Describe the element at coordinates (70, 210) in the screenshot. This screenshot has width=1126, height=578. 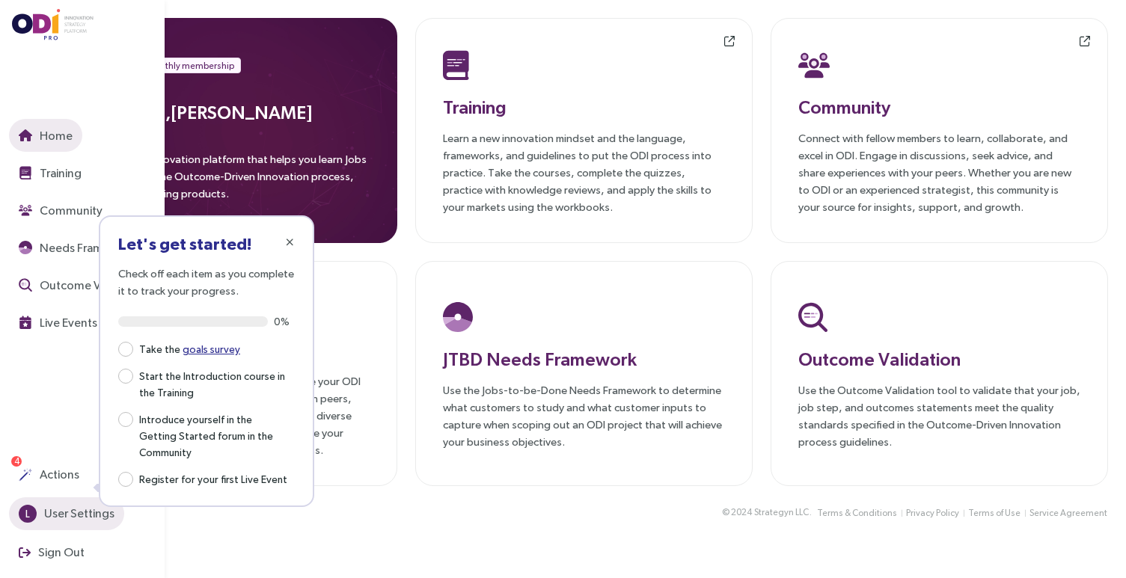
I see `span: Community` at that location.